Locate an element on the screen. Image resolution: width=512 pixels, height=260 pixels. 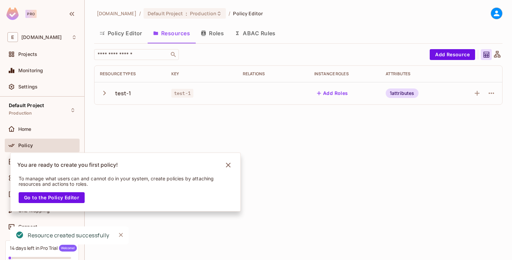
div: 1 attributes is located at coordinates (402, 93).